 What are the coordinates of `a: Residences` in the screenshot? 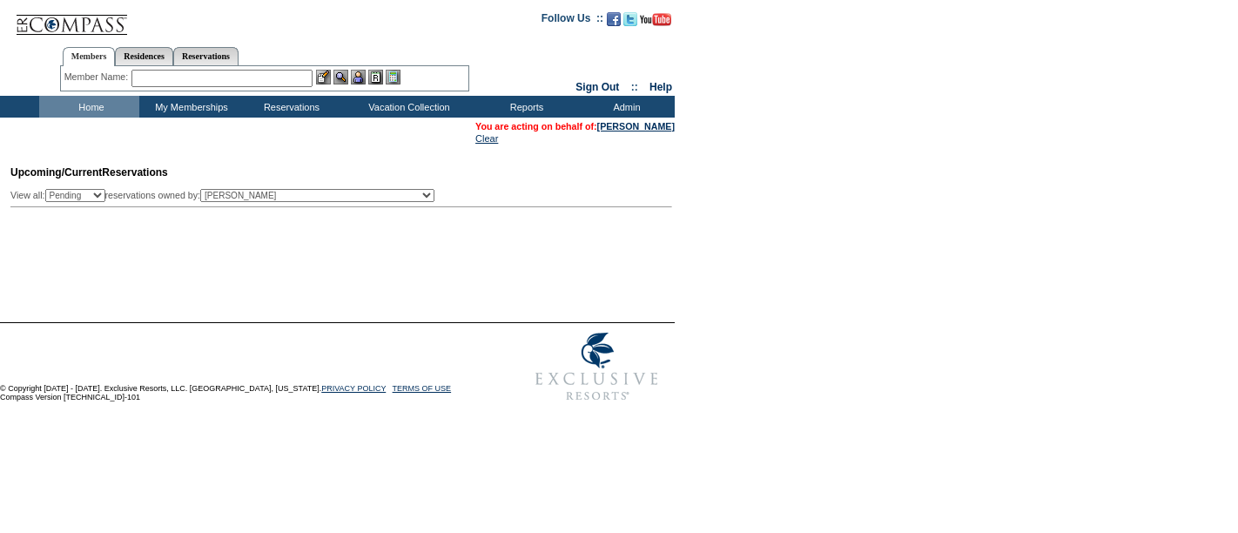 It's located at (144, 56).